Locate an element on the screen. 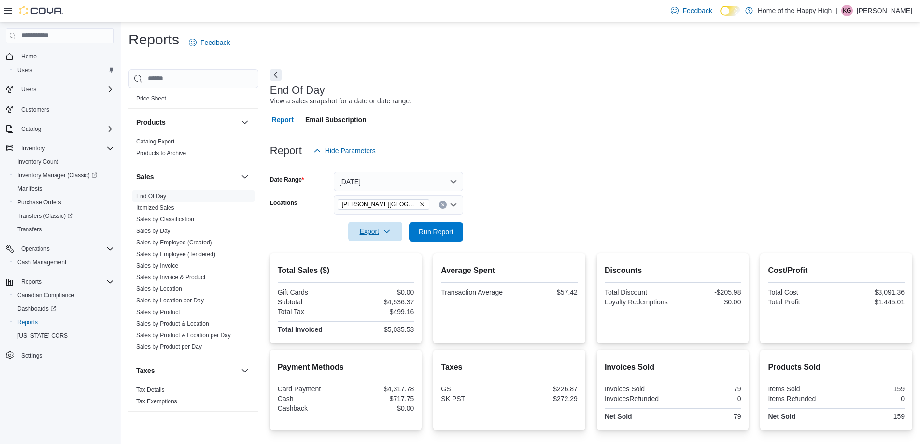  span: Reports is located at coordinates (64, 322).